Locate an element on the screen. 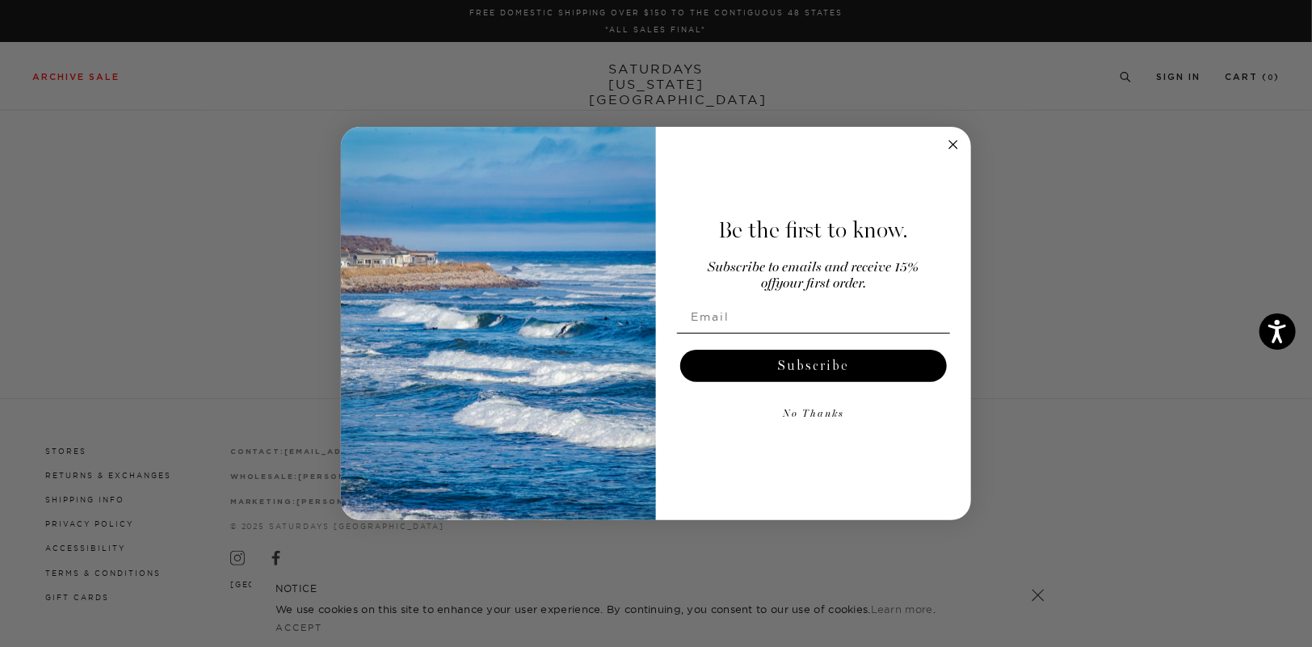 The image size is (1312, 647). img: 125c788d-000d-4f3e-b05a-1b92b2a23ec9.jpeg is located at coordinates (498, 324).